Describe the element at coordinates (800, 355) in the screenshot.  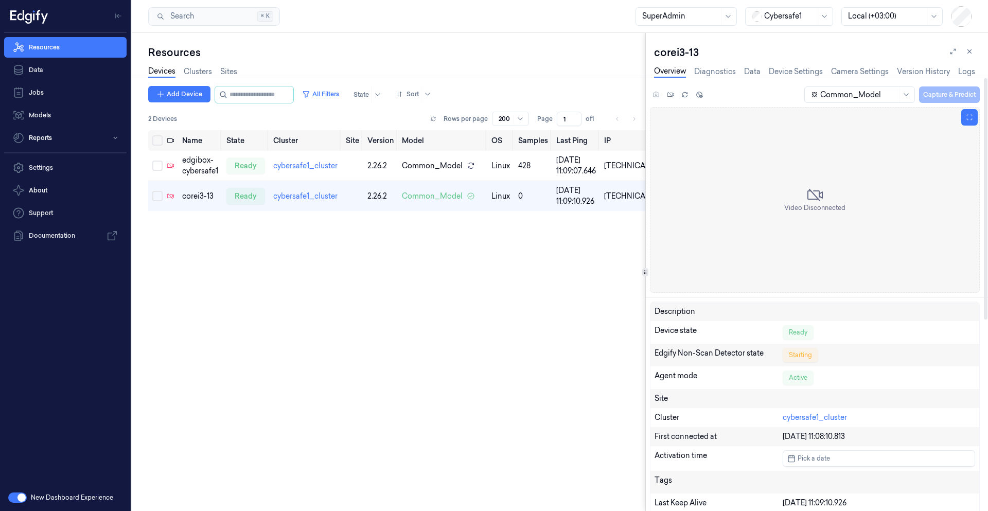
I see `div: Starting` at that location.